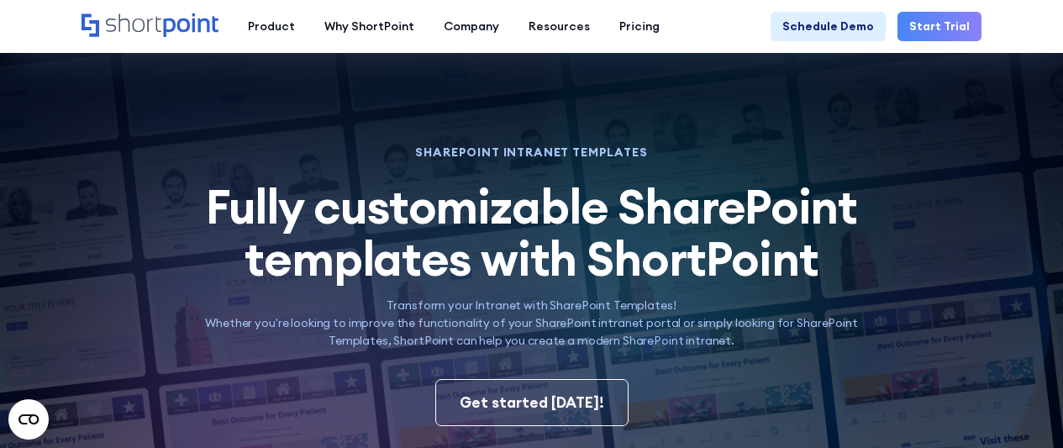 The width and height of the screenshot is (1063, 448). What do you see at coordinates (1021, 408) in the screenshot?
I see `div: Chat Widget` at bounding box center [1021, 408].